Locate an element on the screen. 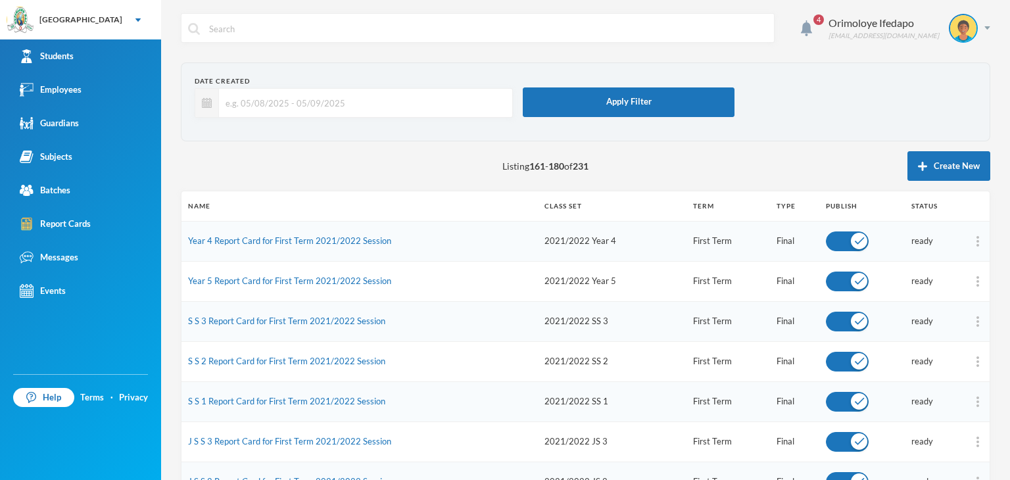 Image resolution: width=1010 pixels, height=480 pixels. th: Class Set is located at coordinates (612, 206).